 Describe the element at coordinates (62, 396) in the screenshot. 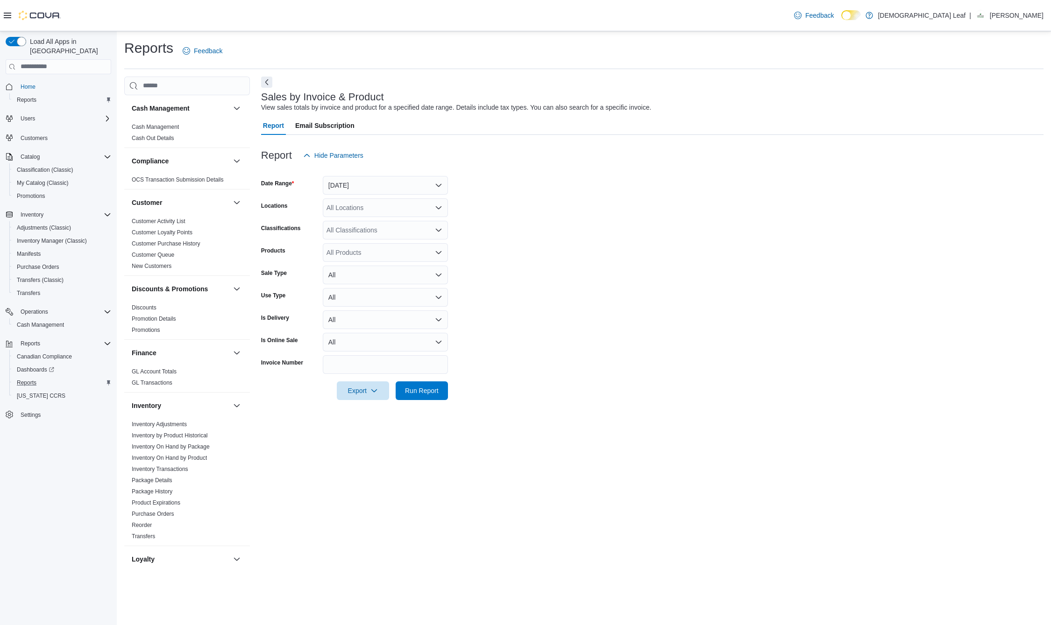

I see `span: Washington CCRS` at that location.